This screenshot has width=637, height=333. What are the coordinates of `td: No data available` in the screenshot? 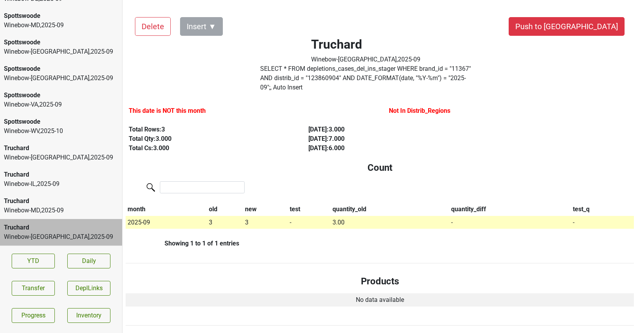 It's located at (379, 300).